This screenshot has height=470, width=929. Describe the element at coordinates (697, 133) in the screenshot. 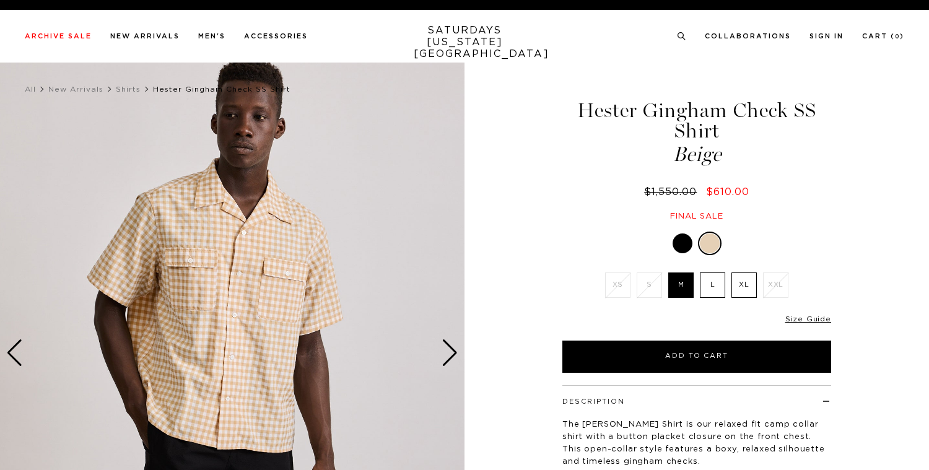

I see `h1: Hester Gingham Check SS Shirt` at that location.